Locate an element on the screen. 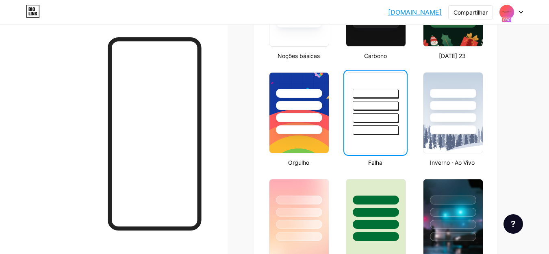 The width and height of the screenshot is (549, 254). img: consultoria fiscal is located at coordinates (507, 12).